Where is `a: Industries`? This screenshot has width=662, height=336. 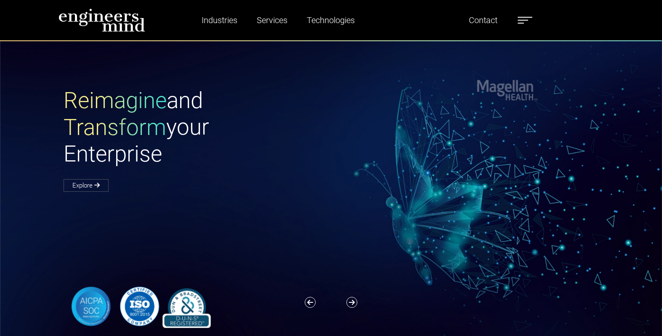
a: Industries is located at coordinates (219, 20).